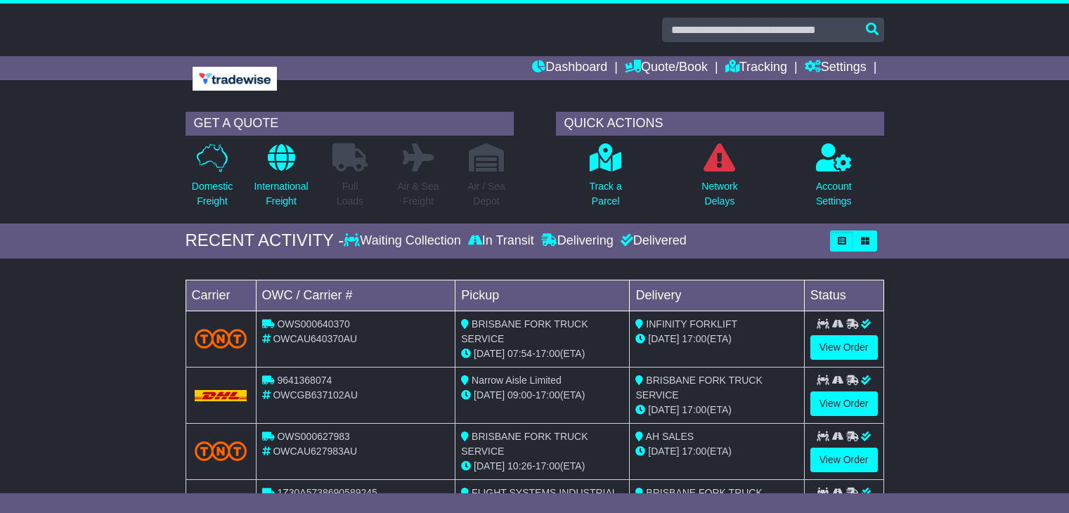 The height and width of the screenshot is (513, 1069). I want to click on td: OWC / Carrier #, so click(356, 295).